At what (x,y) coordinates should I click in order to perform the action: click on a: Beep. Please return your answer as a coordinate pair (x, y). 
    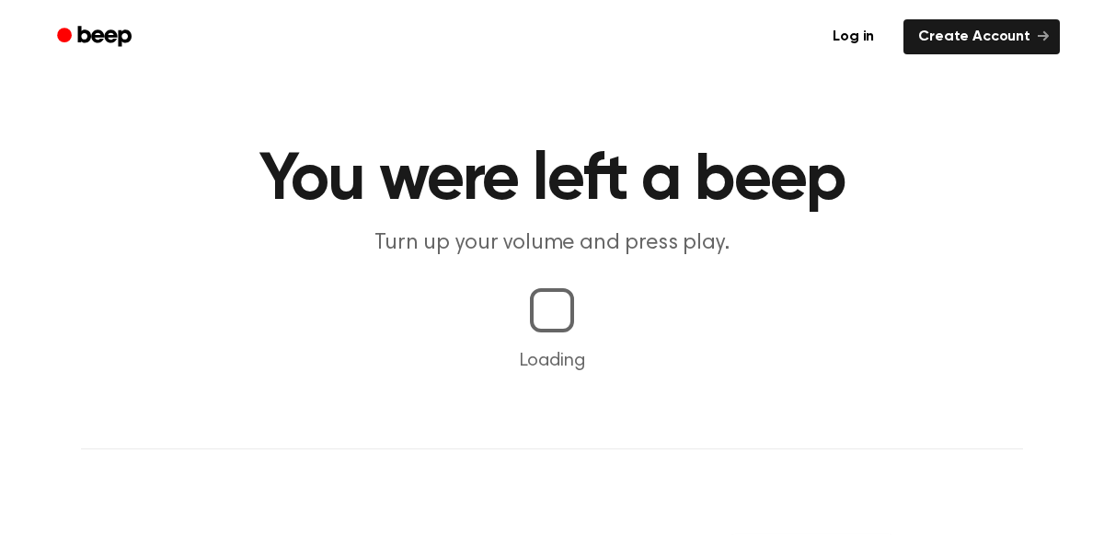
    Looking at the image, I should click on (96, 37).